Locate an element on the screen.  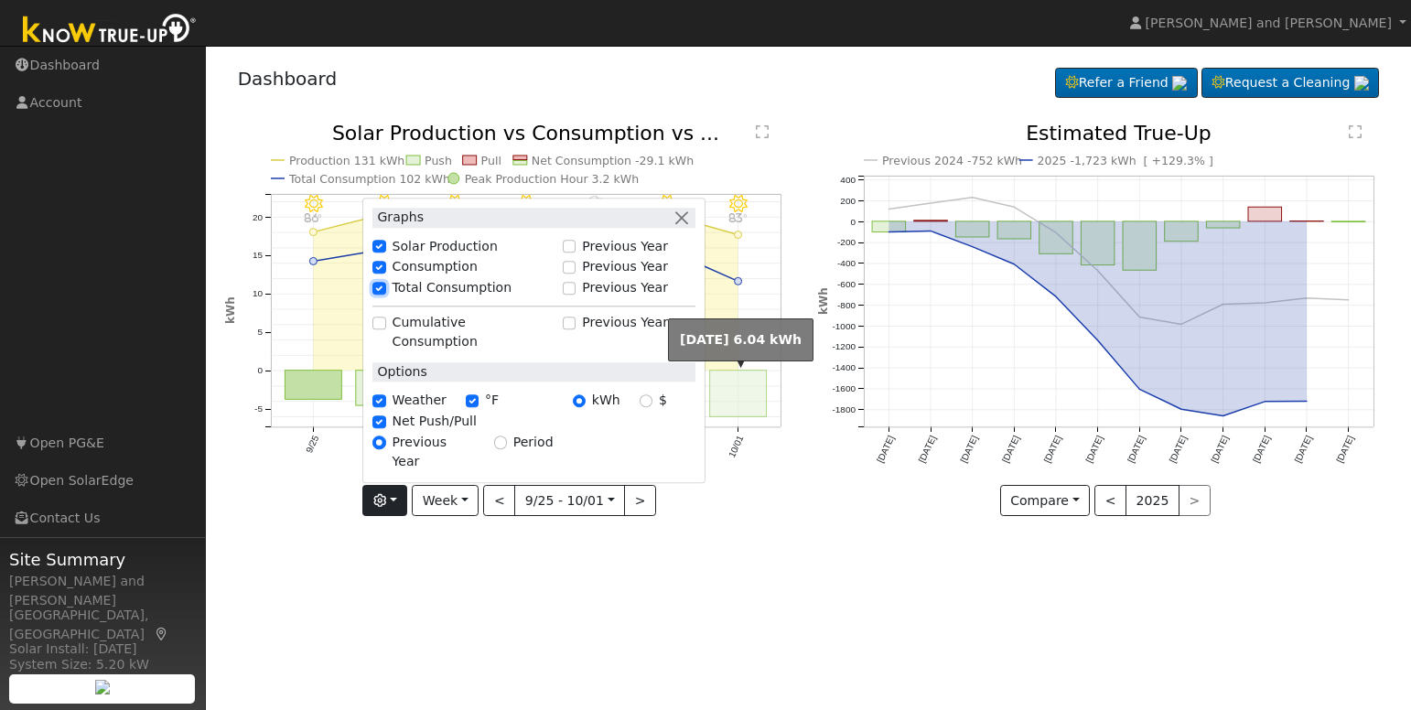
label: Weather is located at coordinates (419, 401).